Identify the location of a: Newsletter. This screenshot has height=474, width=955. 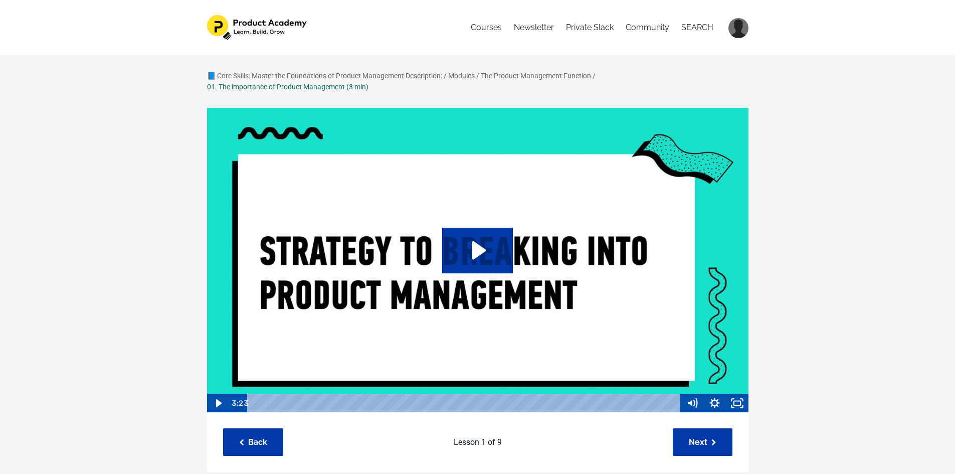
(534, 28).